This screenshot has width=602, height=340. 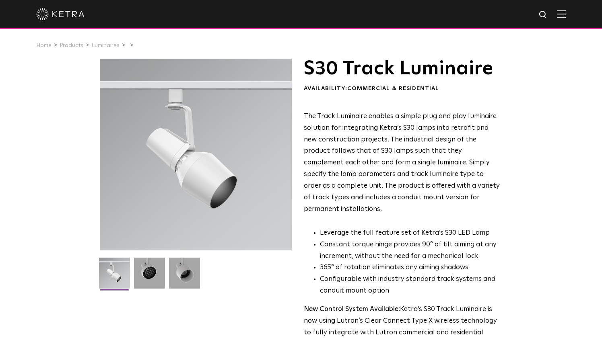 What do you see at coordinates (410, 268) in the screenshot?
I see `li: 365° of rotation eliminates any aiming shadows` at bounding box center [410, 268].